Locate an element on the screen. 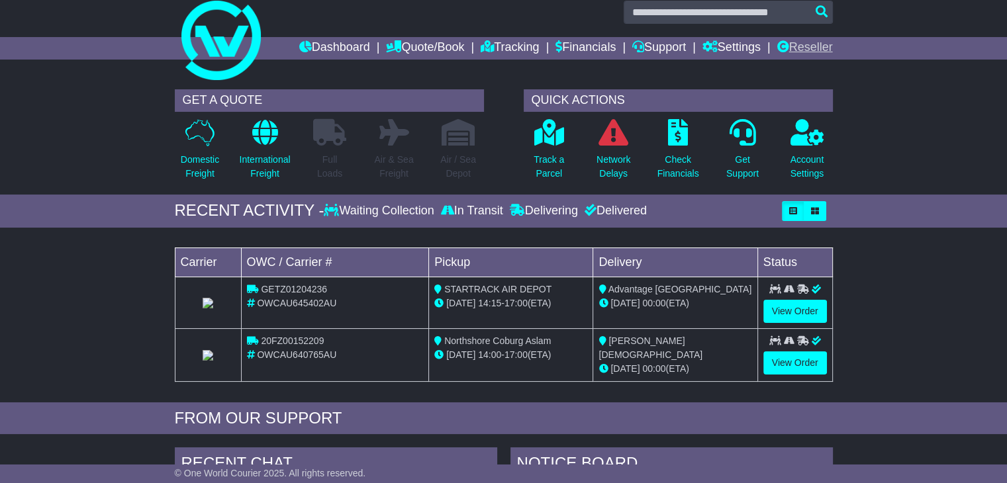  span: OWCAU645402AU is located at coordinates (297, 303).